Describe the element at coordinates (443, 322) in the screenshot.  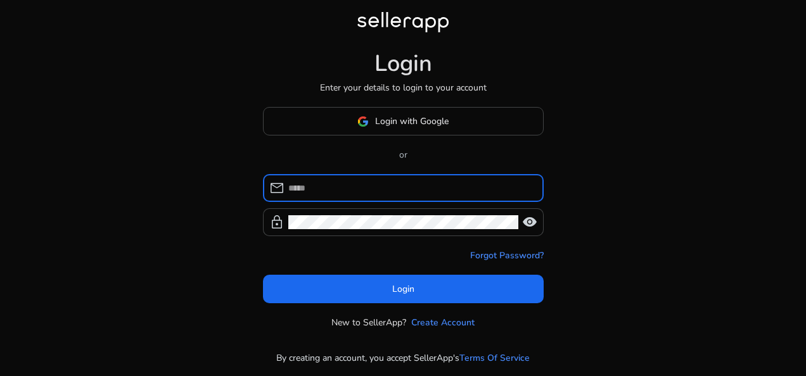
I see `a: Create Account` at that location.